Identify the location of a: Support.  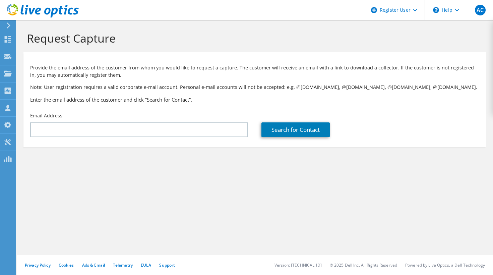
(167, 265).